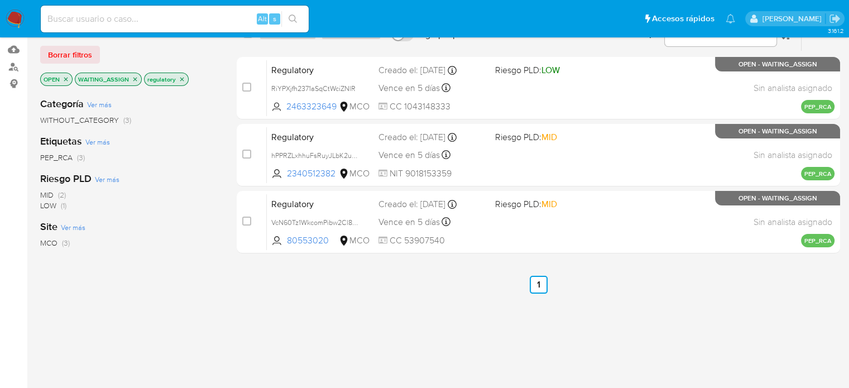 The image size is (849, 388). What do you see at coordinates (835, 31) in the screenshot?
I see `span: 3.161.2` at bounding box center [835, 31].